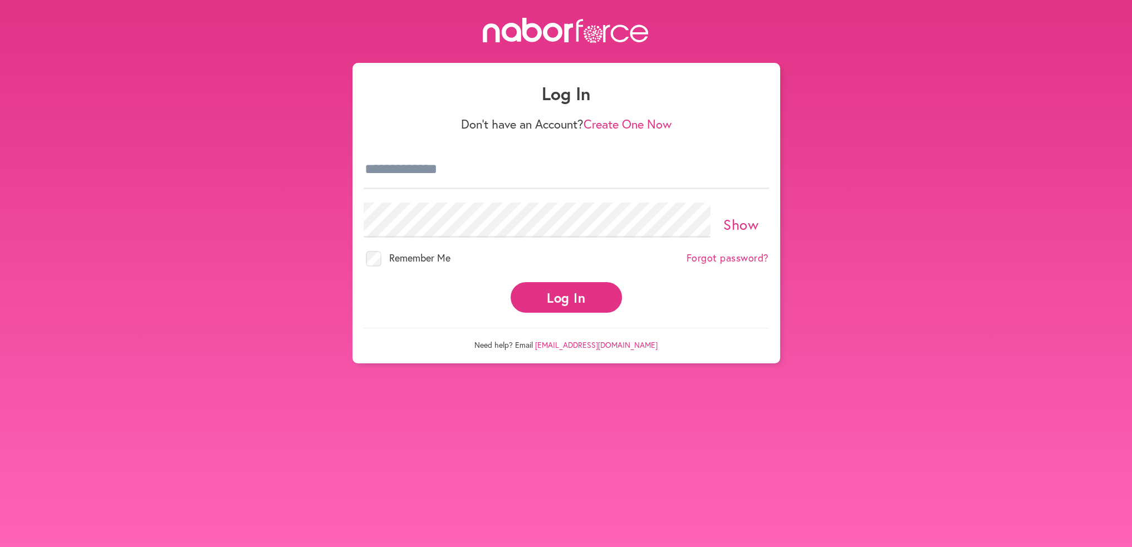 This screenshot has width=1132, height=547. What do you see at coordinates (727, 258) in the screenshot?
I see `a: Forgot password?` at bounding box center [727, 258].